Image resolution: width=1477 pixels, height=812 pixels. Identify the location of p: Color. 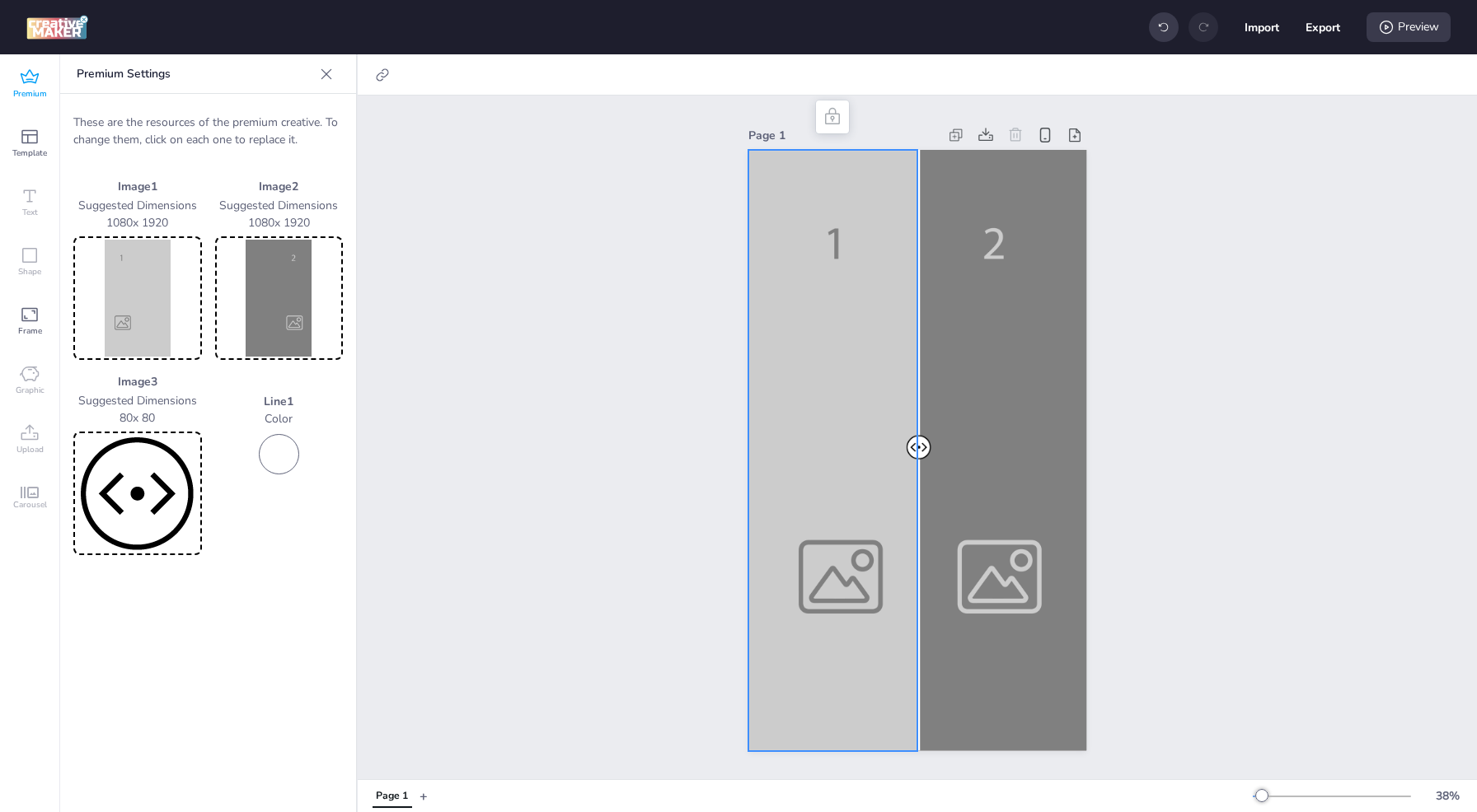
(280, 418).